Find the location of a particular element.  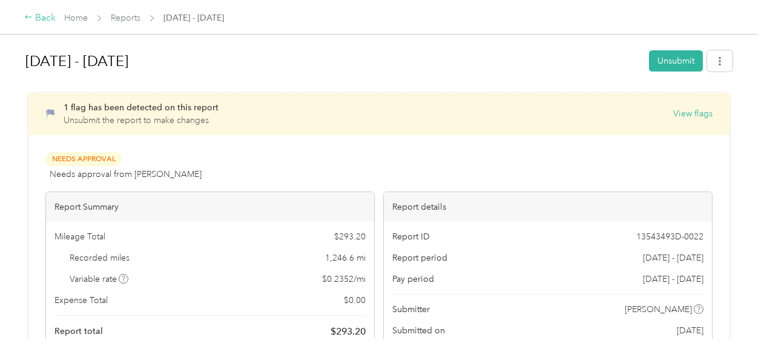

button: Unsubmit is located at coordinates (676, 61).